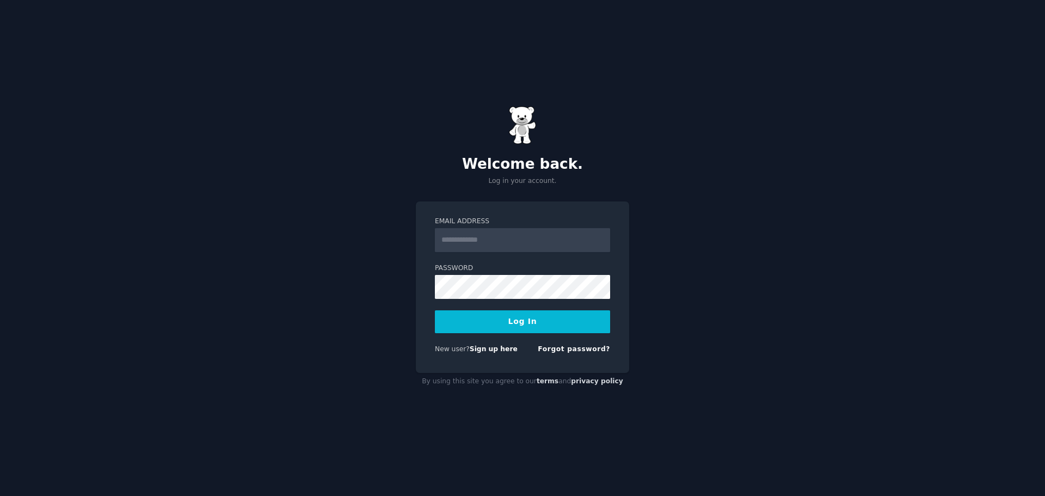 This screenshot has width=1045, height=496. I want to click on a: privacy policy, so click(597, 381).